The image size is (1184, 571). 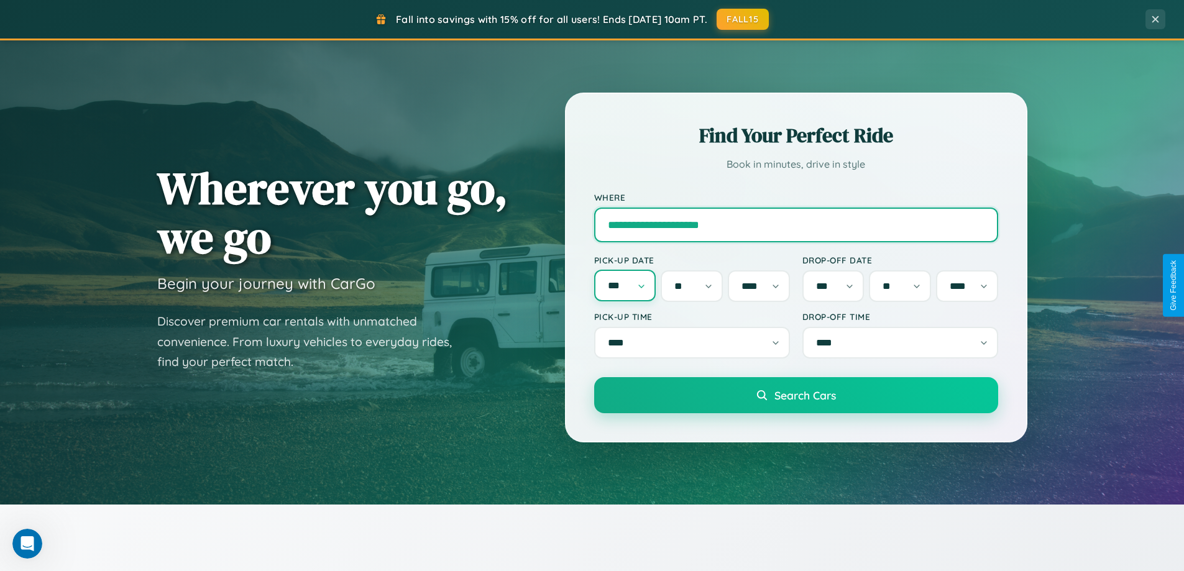 I want to click on label: Pick-up Date, so click(x=692, y=260).